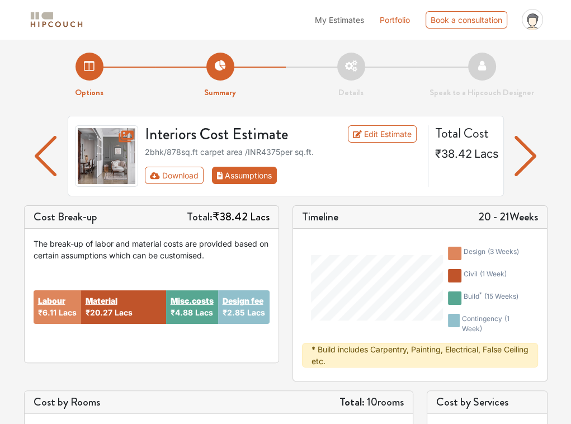  What do you see at coordinates (107, 156) in the screenshot?
I see `img: gallery` at bounding box center [107, 156].